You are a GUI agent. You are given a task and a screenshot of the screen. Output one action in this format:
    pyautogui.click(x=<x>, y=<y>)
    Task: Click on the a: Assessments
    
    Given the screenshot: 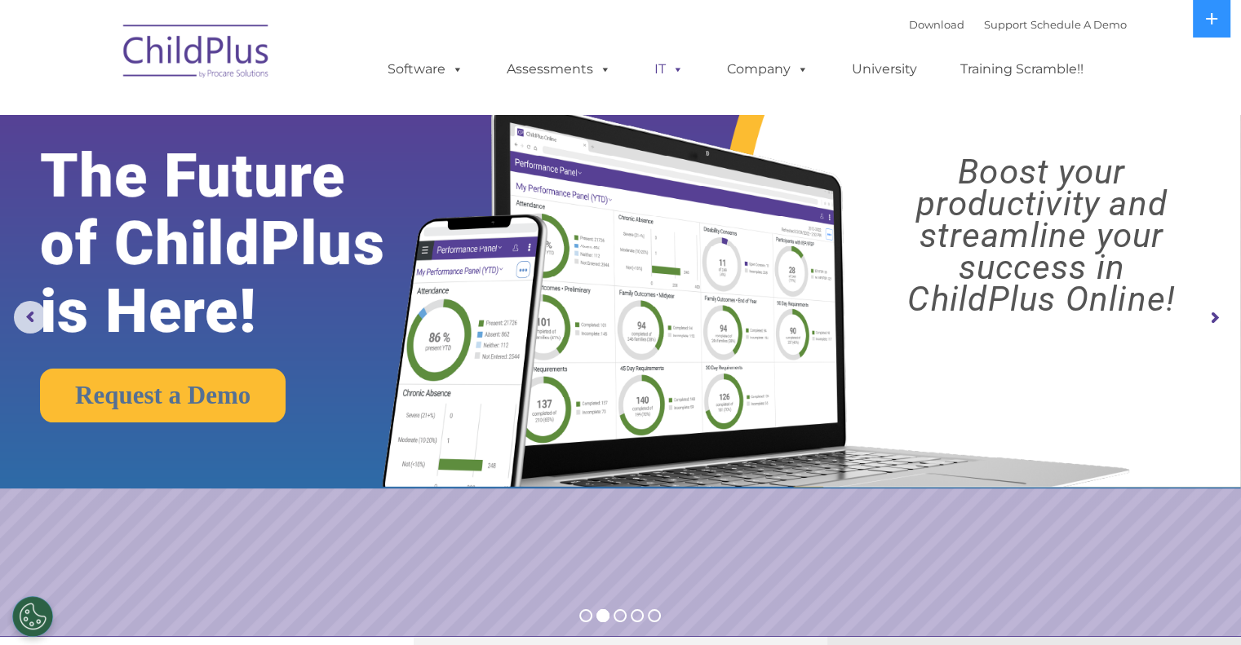 What is the action you would take?
    pyautogui.click(x=559, y=69)
    